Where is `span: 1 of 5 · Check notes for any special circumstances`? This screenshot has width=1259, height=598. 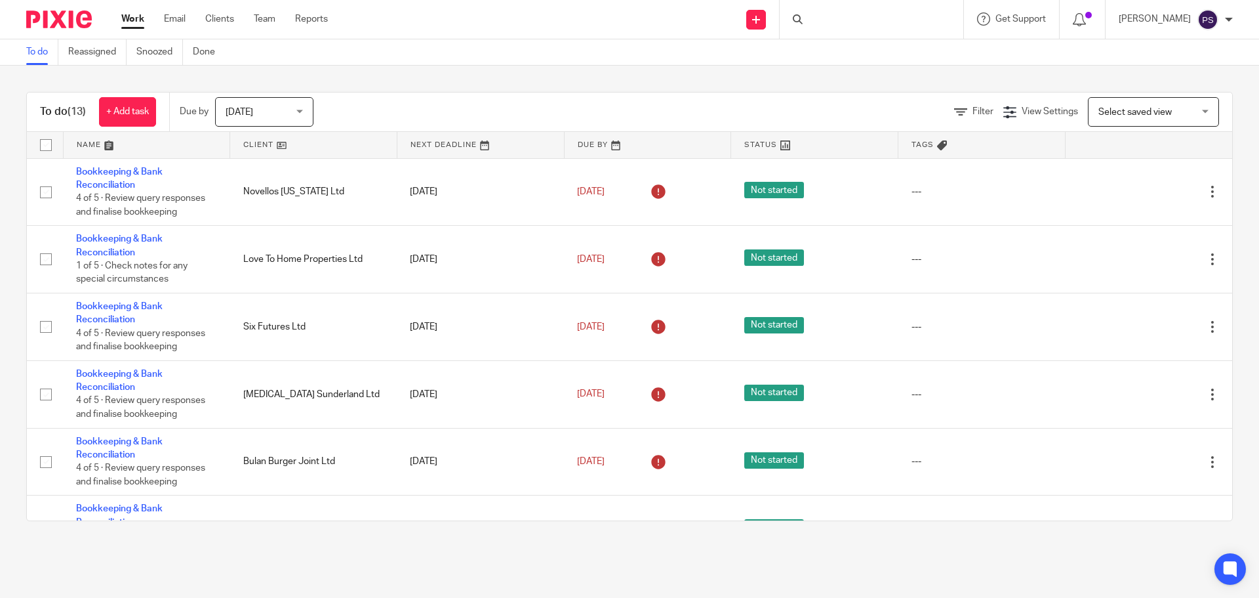
span: 1 of 5 · Check notes for any special circumstances is located at coordinates (132, 272).